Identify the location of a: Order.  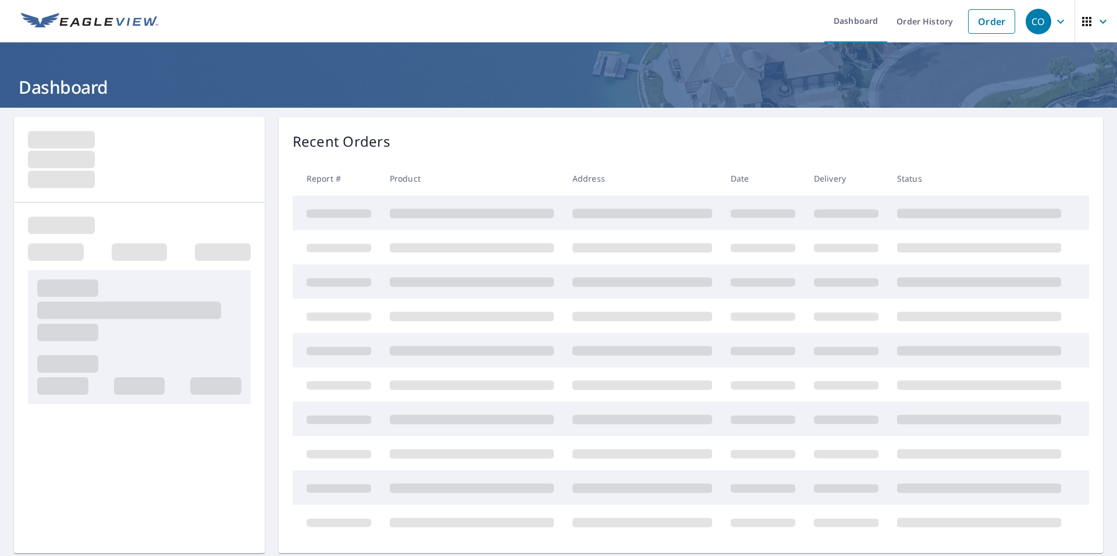
(991, 22).